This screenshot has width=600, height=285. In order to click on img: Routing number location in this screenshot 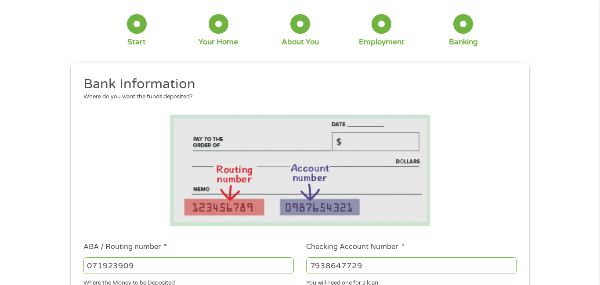, I will do `click(300, 170)`.